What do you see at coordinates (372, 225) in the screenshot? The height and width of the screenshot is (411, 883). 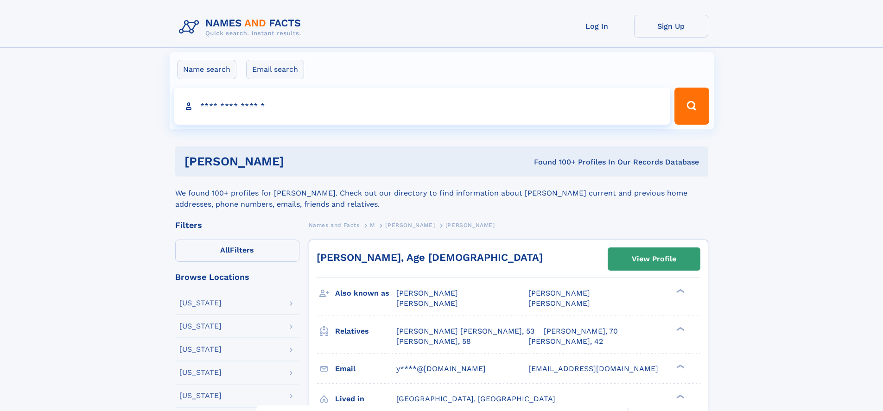 I see `span: M` at bounding box center [372, 225].